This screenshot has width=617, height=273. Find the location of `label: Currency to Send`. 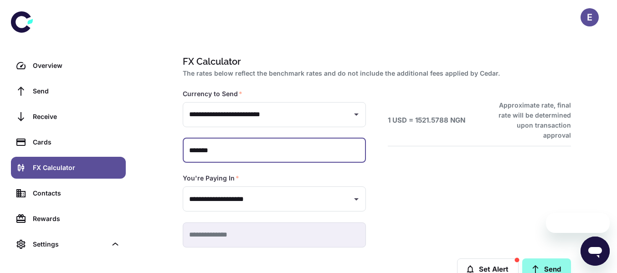

label: Currency to Send is located at coordinates (212, 94).